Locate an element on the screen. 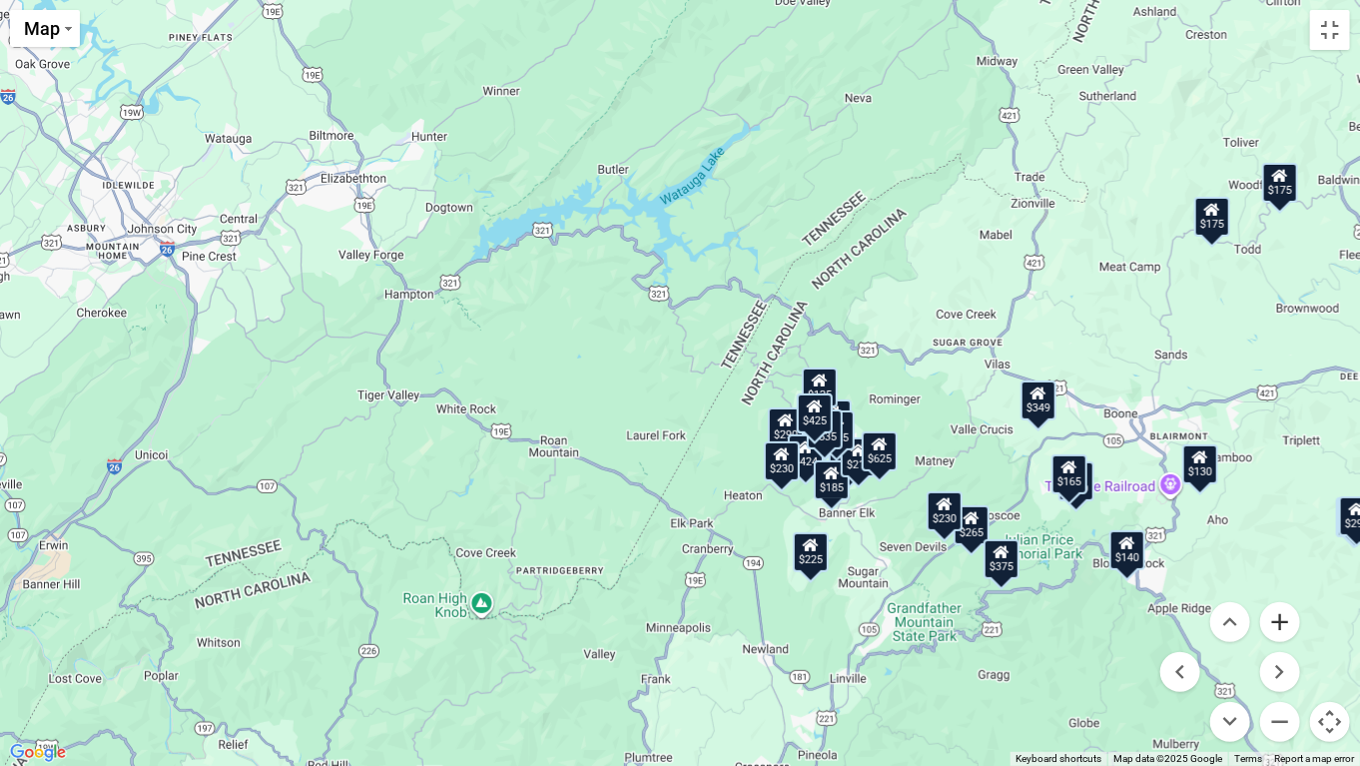 Image resolution: width=1360 pixels, height=766 pixels. div: $375 is located at coordinates (1002, 558).